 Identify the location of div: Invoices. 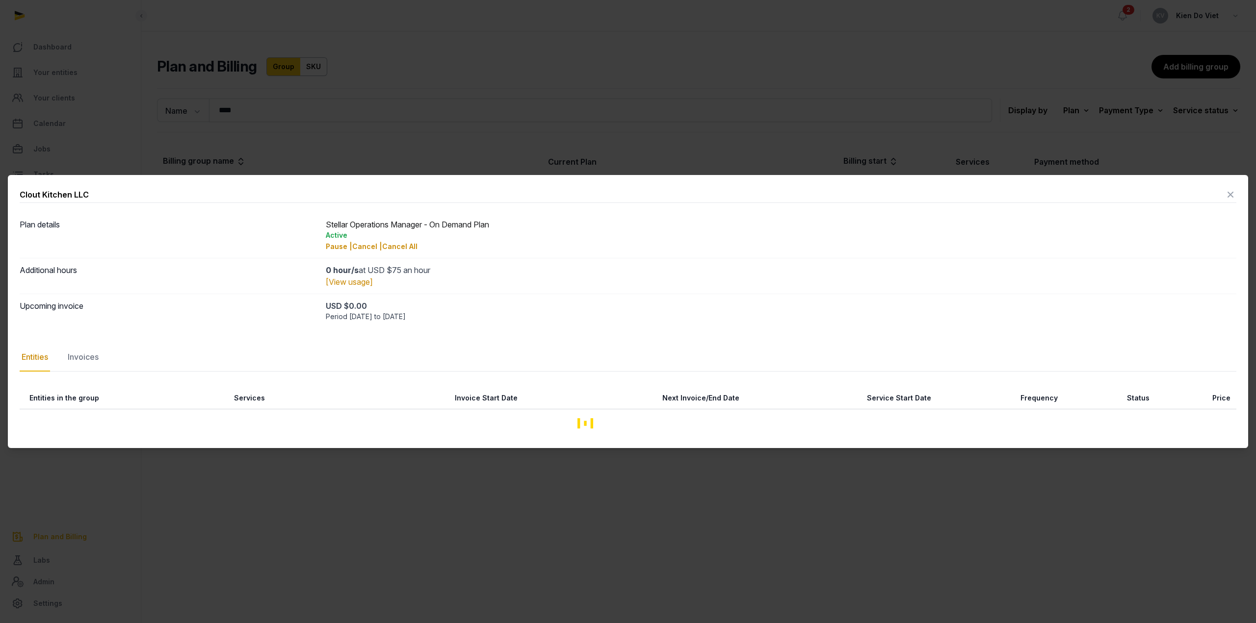
(83, 358).